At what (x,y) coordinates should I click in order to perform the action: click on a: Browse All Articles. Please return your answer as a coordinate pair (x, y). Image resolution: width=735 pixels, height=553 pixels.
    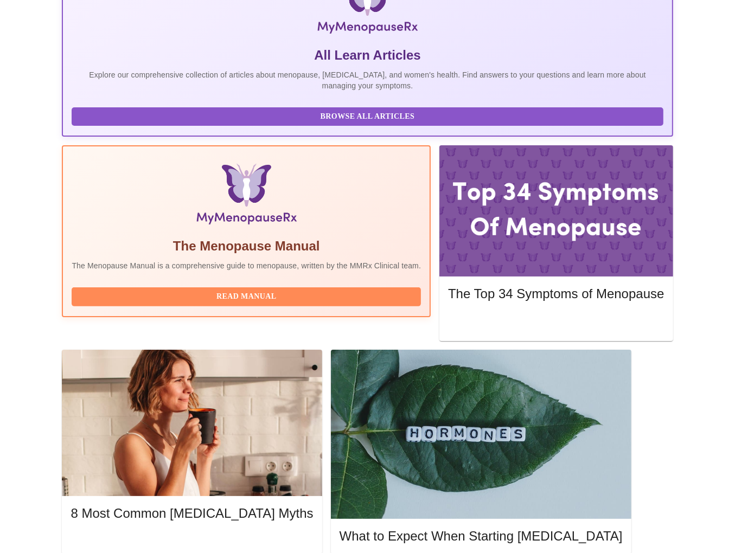
    Looking at the image, I should click on (368, 115).